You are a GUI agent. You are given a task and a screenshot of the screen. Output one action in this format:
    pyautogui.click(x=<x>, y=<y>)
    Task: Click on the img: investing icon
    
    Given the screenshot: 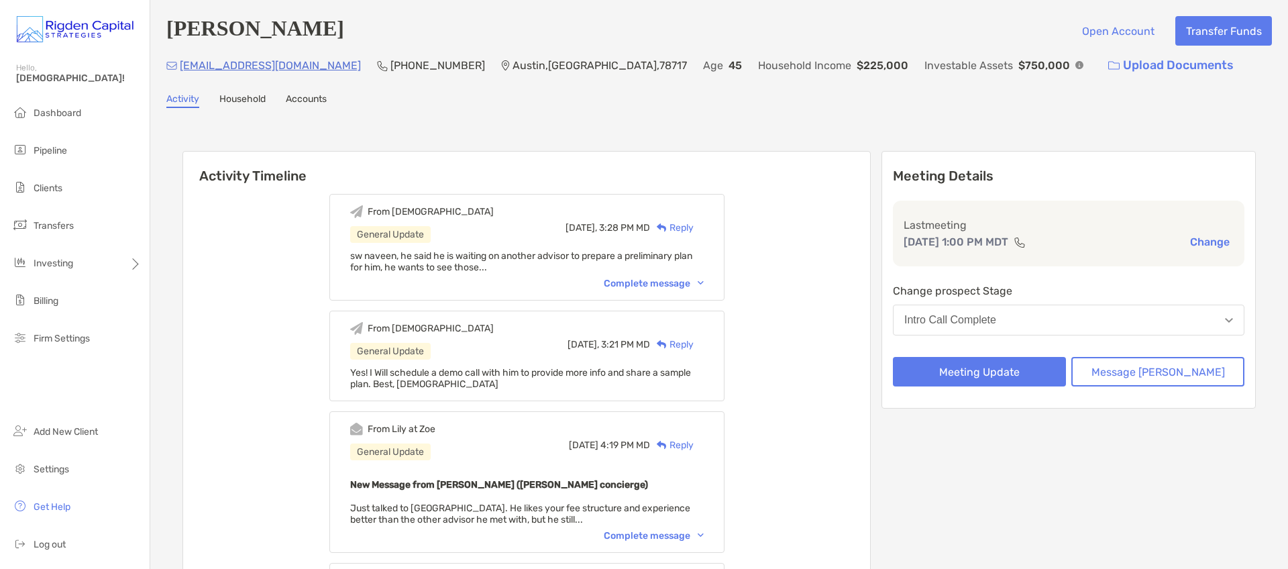 What is the action you would take?
    pyautogui.click(x=20, y=262)
    